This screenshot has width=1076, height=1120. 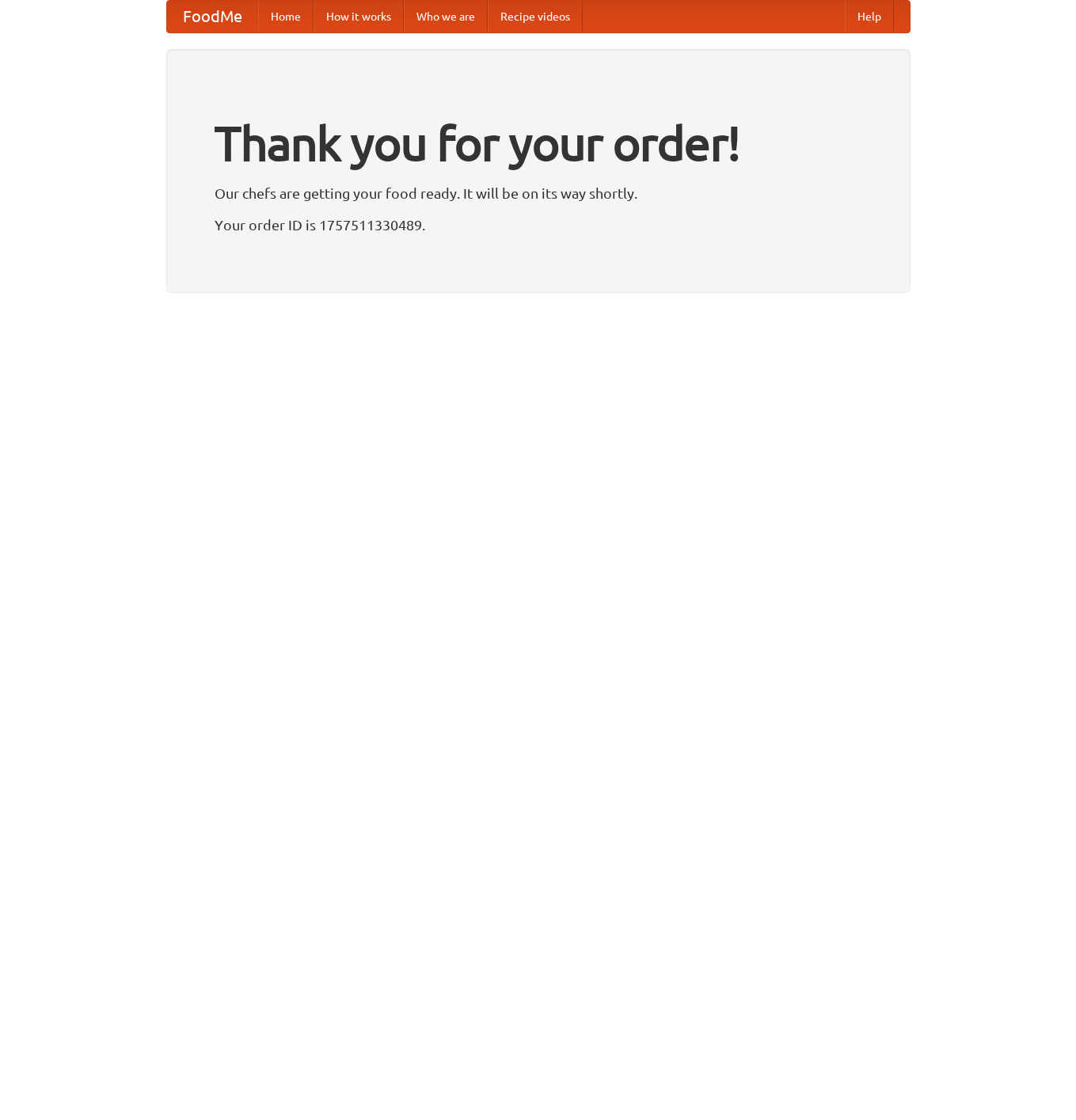 I want to click on a: Recipe videos, so click(x=535, y=17).